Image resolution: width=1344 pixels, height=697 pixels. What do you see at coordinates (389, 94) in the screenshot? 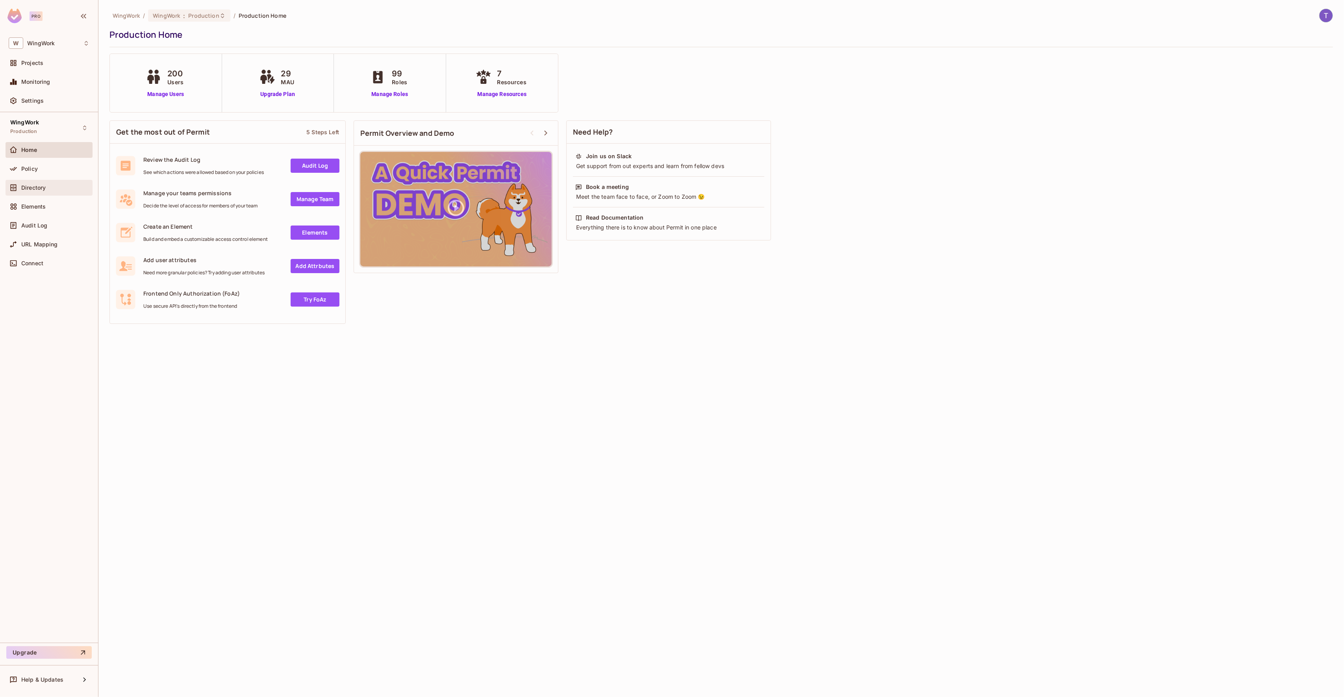
I see `a: Manage Roles` at bounding box center [389, 94].